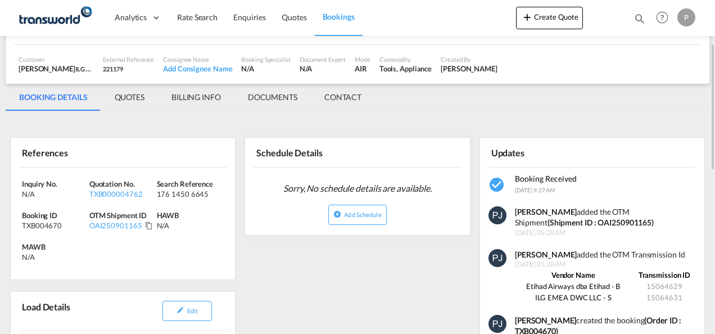 The height and width of the screenshot is (334, 715). What do you see at coordinates (128, 59) in the screenshot?
I see `div: External Reference` at bounding box center [128, 59].